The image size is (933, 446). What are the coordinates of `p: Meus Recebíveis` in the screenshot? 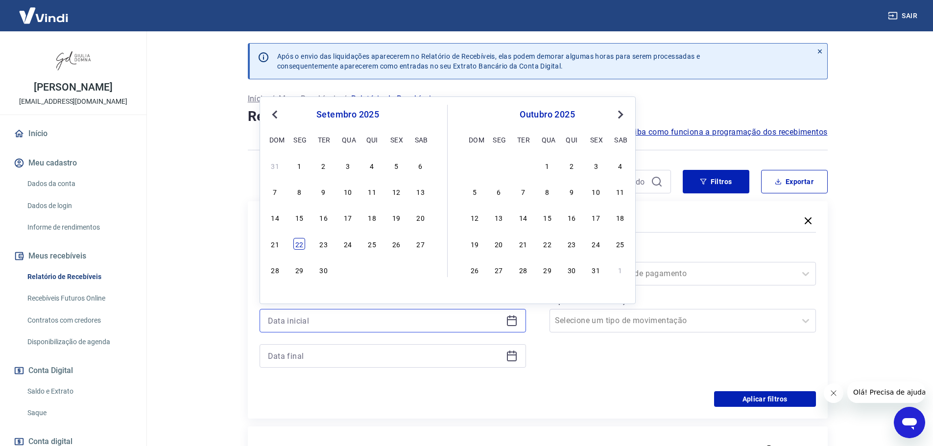 It's located at (309, 99).